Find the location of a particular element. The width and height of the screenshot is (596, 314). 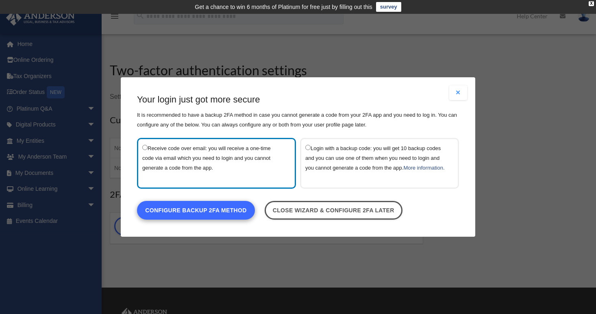

input: Login with a backup code: you will get 10 backup codes and you can use one of them when you need ... is located at coordinates (308, 147).